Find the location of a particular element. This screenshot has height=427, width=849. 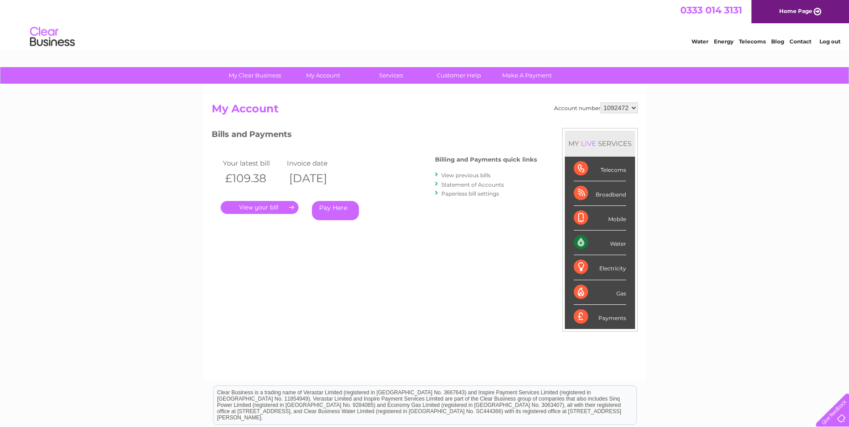

a: Energy is located at coordinates (723, 41).